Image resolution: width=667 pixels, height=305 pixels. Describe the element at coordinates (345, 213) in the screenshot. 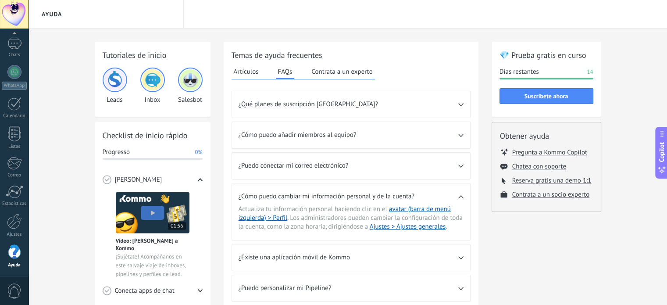

I see `a: avatar (barra de menú izquierda) > Perfil` at that location.